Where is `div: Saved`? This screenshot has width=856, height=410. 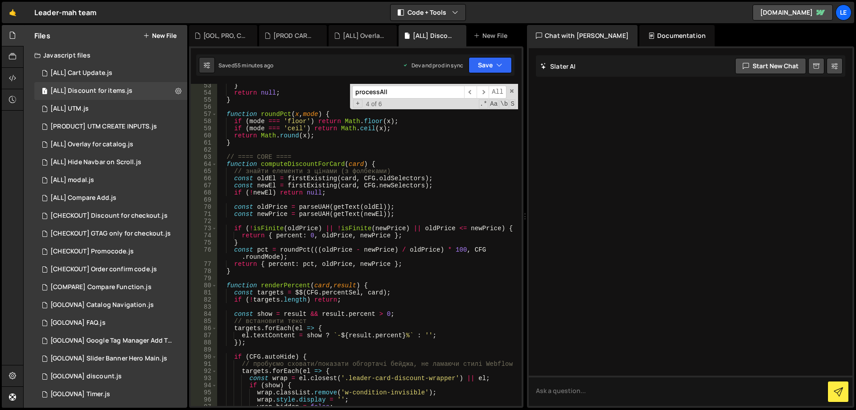 div: Saved is located at coordinates (246, 65).